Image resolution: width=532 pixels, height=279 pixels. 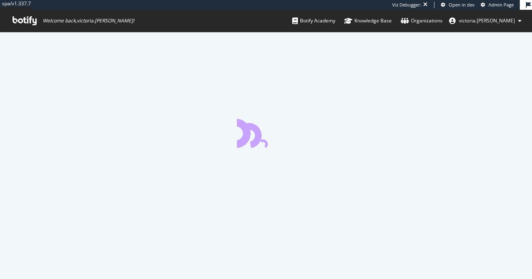 What do you see at coordinates (487, 20) in the screenshot?
I see `span: victoria.wong` at bounding box center [487, 20].